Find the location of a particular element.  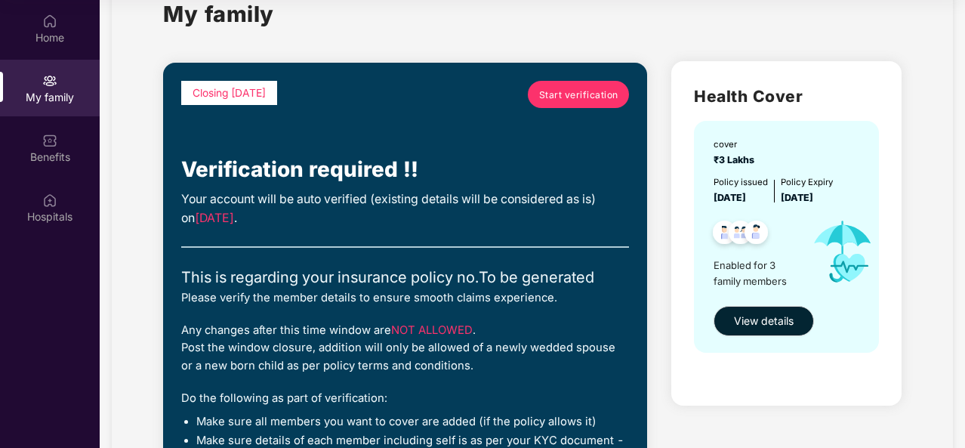

div: Policy issued is located at coordinates (741, 182).